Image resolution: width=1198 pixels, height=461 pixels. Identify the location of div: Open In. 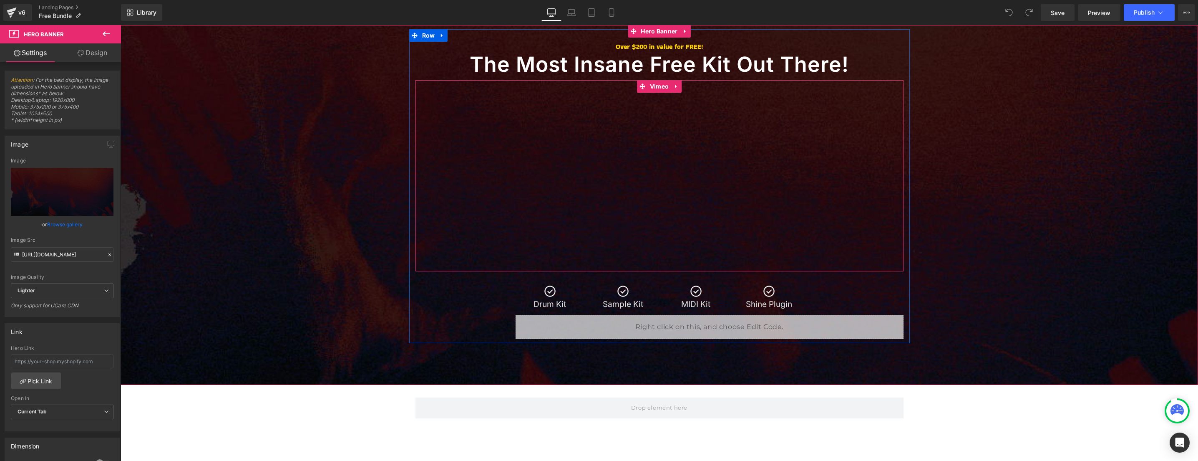
(62, 398).